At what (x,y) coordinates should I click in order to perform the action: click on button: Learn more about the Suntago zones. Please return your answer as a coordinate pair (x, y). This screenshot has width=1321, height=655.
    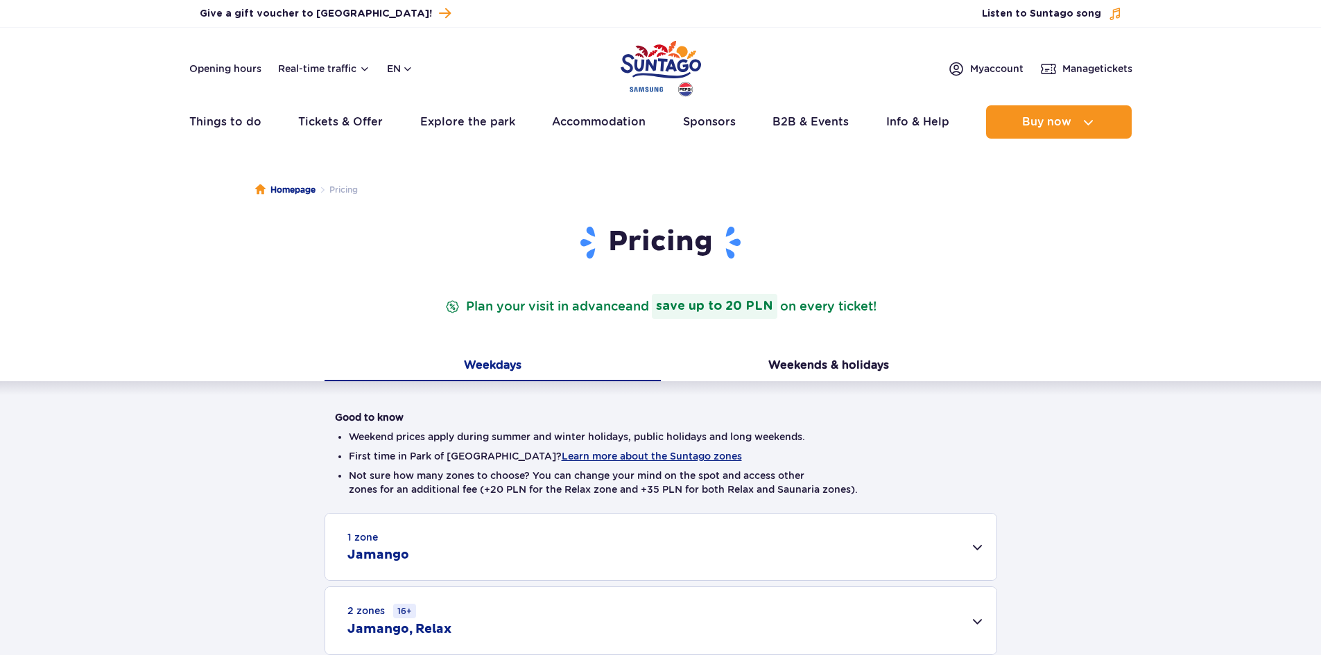
    Looking at the image, I should click on (652, 456).